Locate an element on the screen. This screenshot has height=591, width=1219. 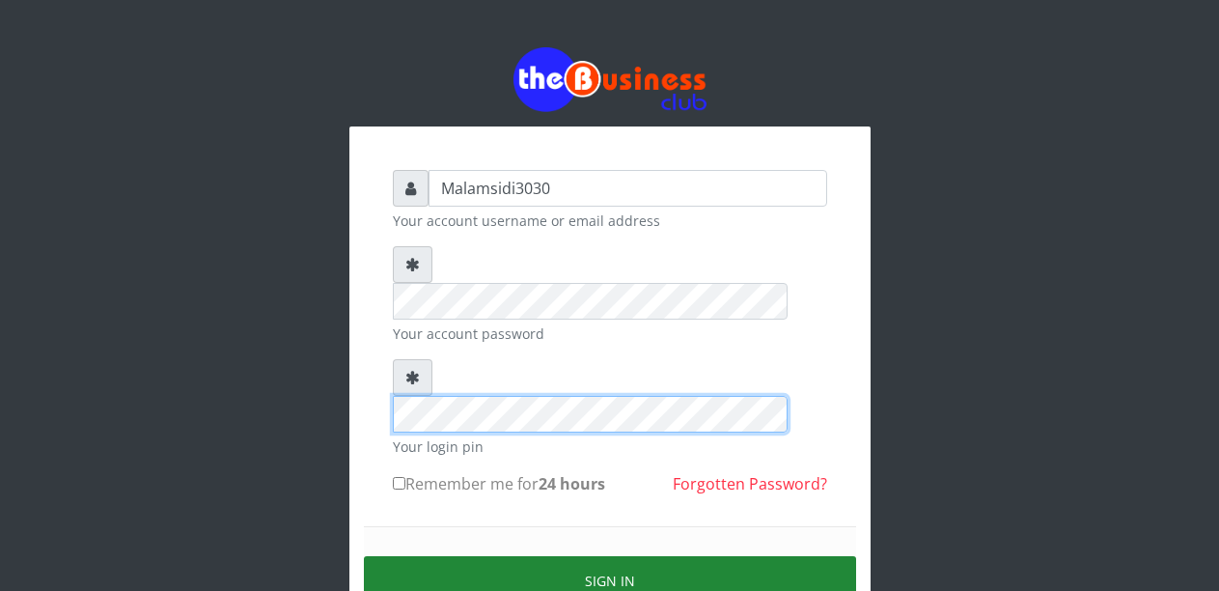
label: Remember me for is located at coordinates (499, 484).